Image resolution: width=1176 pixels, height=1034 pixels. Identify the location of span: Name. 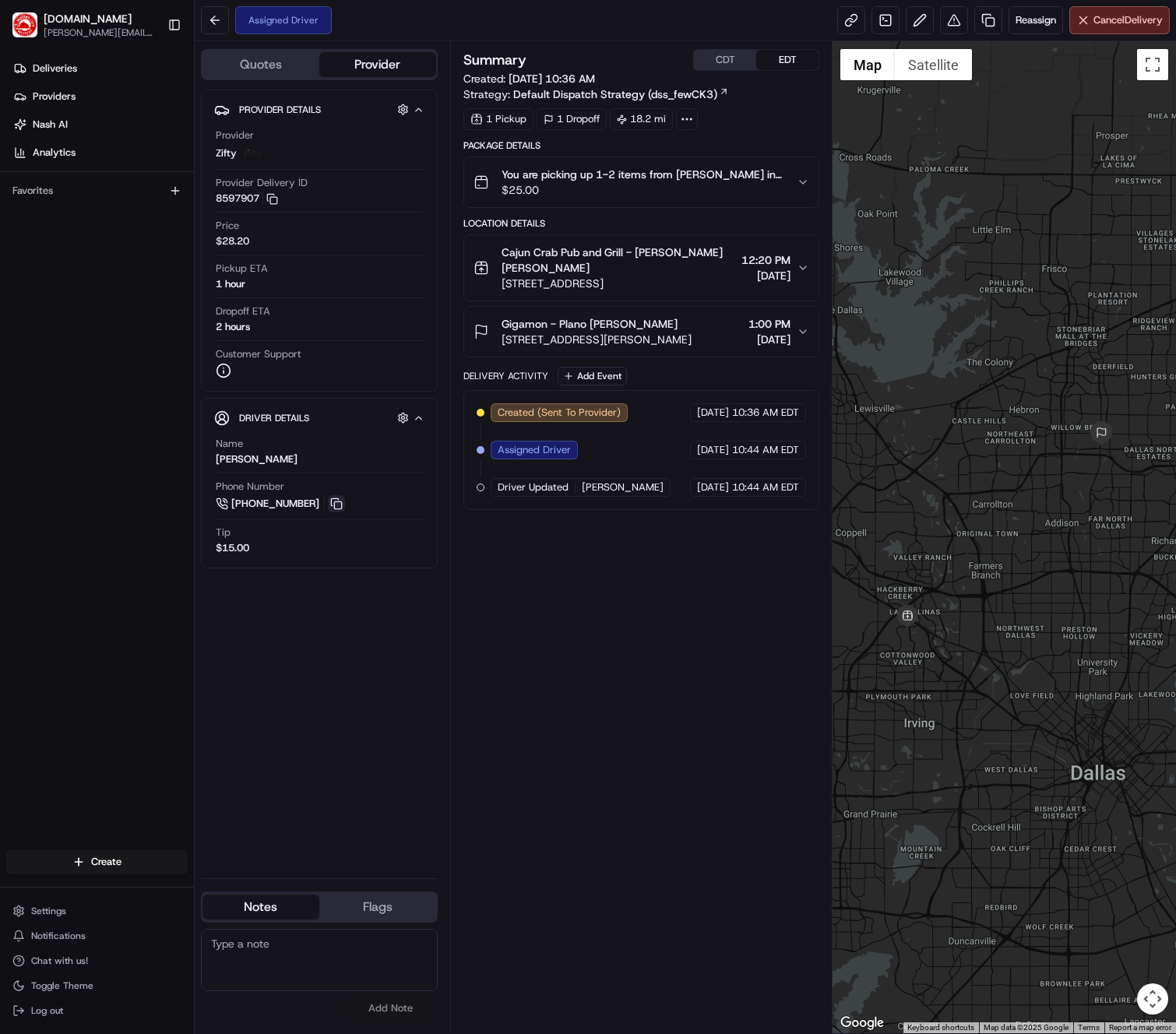
(229, 444).